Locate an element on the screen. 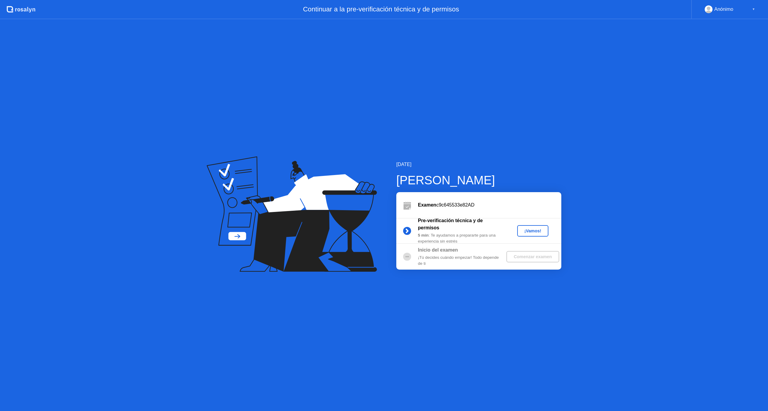 The image size is (768, 411). button: ¡Vamos! is located at coordinates (533, 231).